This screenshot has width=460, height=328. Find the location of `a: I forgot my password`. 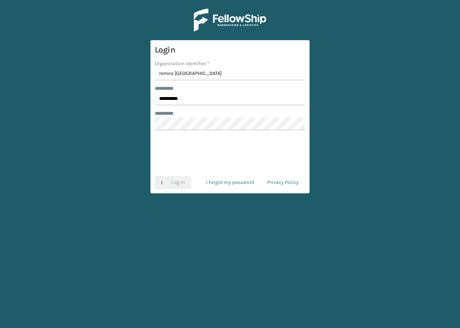

a: I forgot my password is located at coordinates (230, 182).